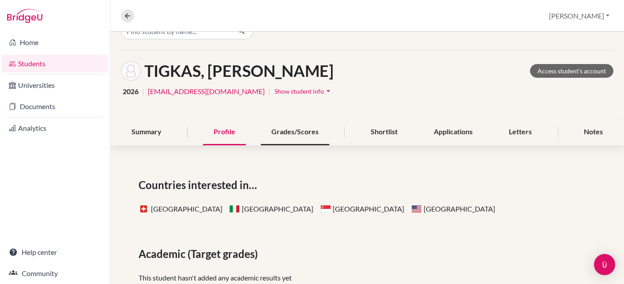 The width and height of the screenshot is (624, 284). I want to click on span: Show student info, so click(299, 91).